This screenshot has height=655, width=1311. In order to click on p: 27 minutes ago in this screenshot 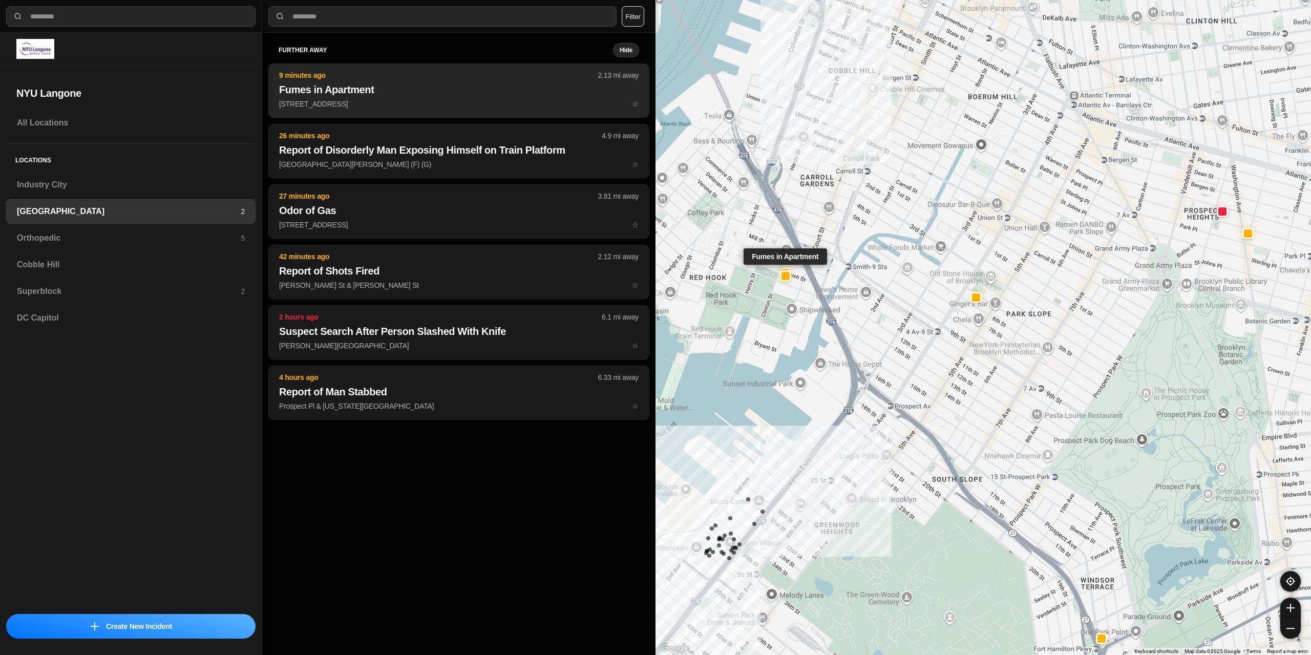, I will do `click(438, 196)`.